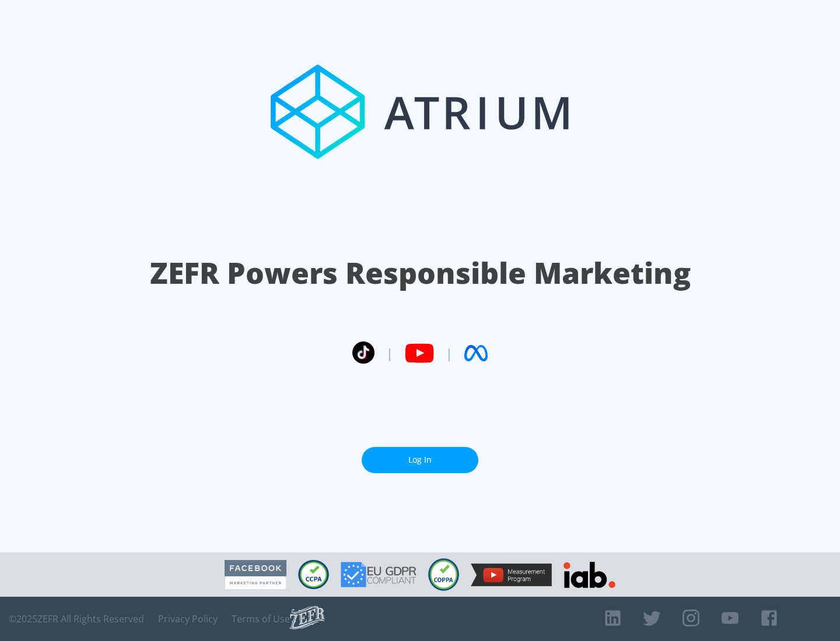 The image size is (840, 641). What do you see at coordinates (261, 619) in the screenshot?
I see `a: Terms of Use` at bounding box center [261, 619].